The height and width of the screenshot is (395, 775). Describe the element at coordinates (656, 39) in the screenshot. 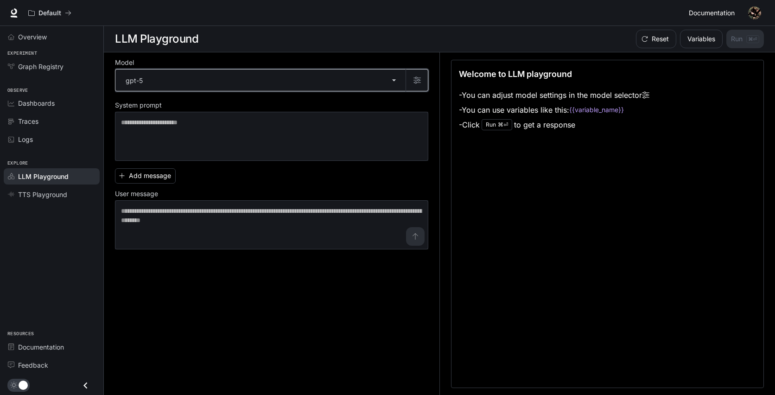

I see `button: Reset` at that location.